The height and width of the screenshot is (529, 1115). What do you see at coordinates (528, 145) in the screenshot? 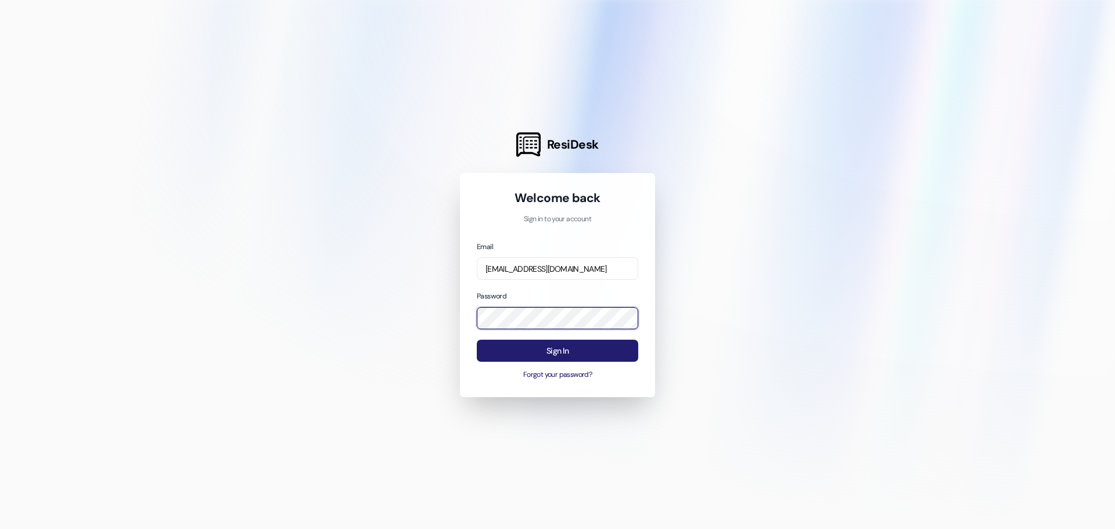
I see `img: ResiDesk Logo` at bounding box center [528, 145].